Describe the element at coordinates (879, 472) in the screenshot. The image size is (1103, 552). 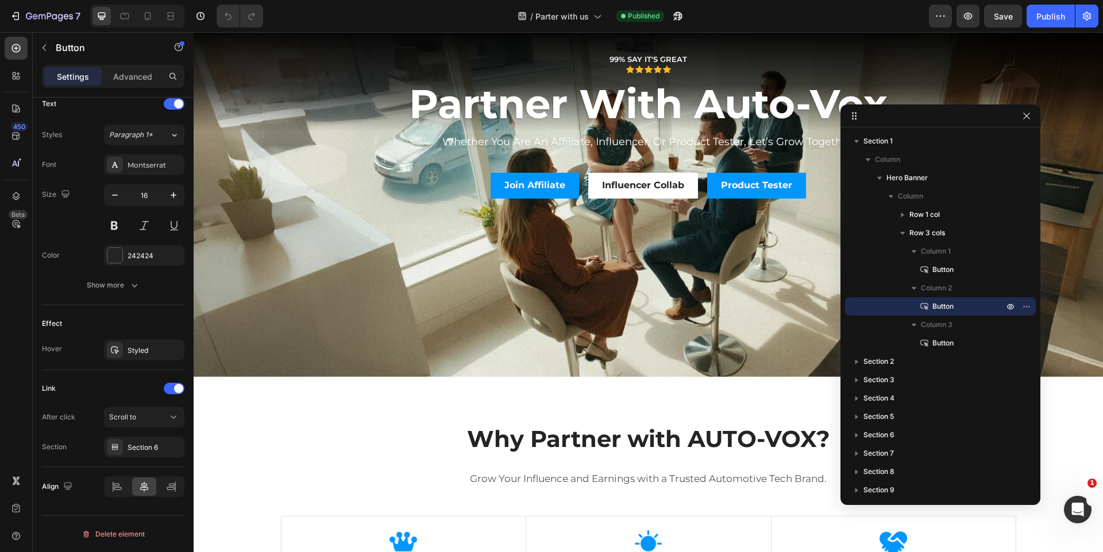
I see `span: Section 8` at that location.